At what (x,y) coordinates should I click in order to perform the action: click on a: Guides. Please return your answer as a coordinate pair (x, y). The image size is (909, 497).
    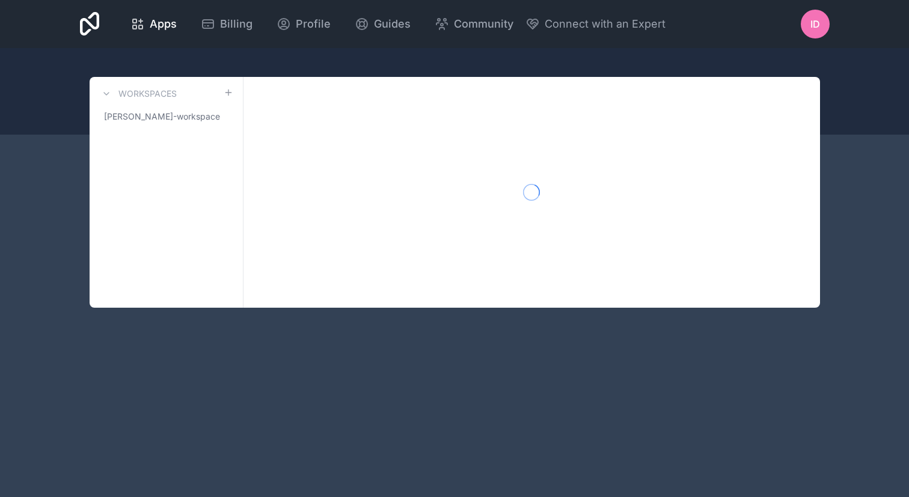
    Looking at the image, I should click on (383, 24).